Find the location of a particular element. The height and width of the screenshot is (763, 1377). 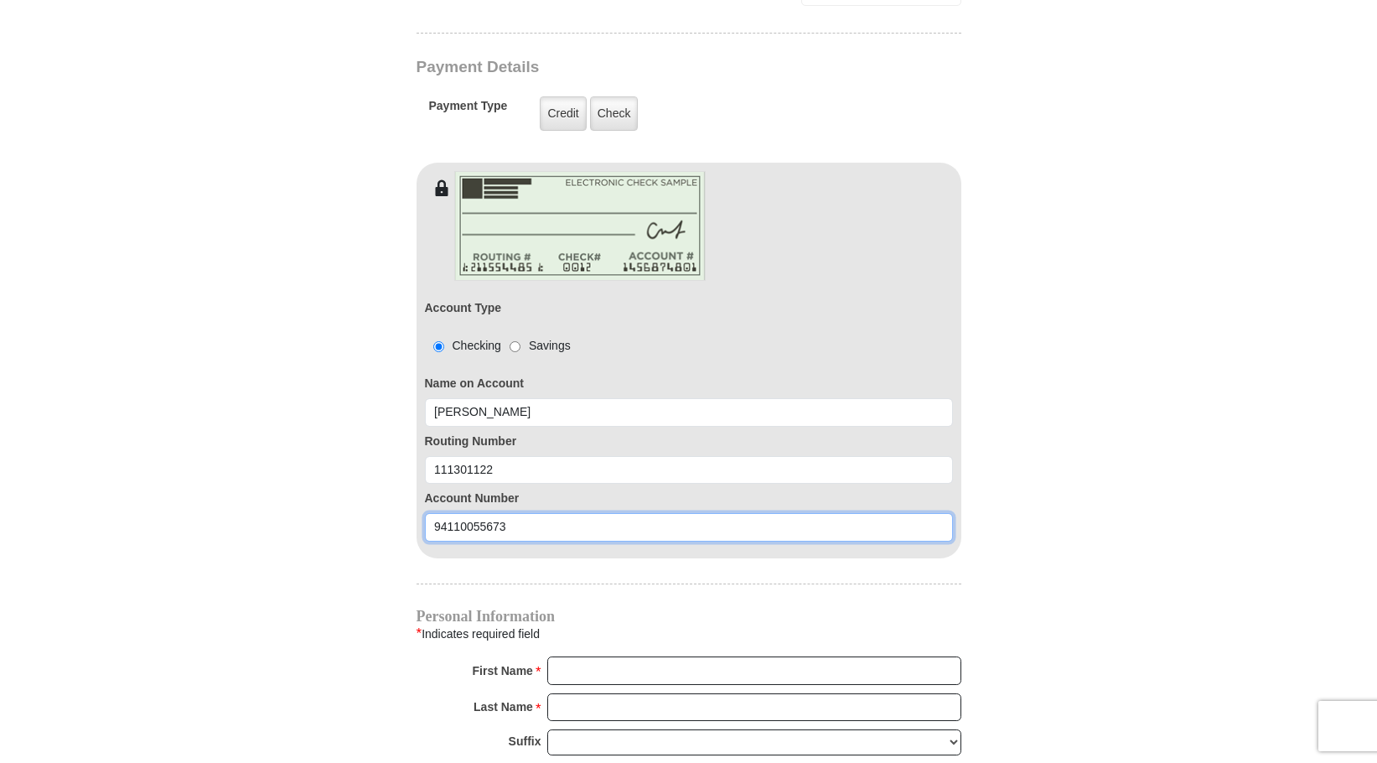

img: check-en.png is located at coordinates (580, 225).